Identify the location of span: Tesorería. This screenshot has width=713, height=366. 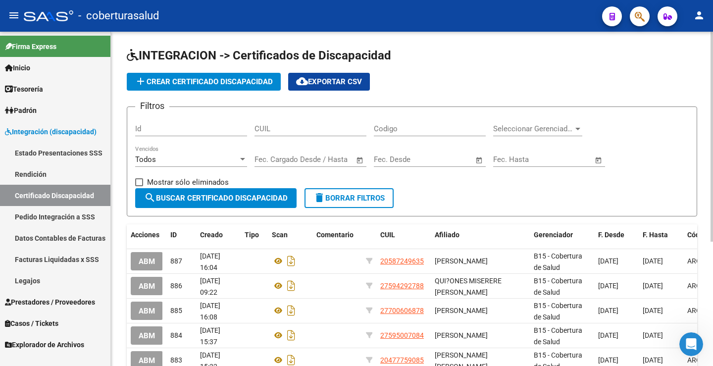
(24, 89).